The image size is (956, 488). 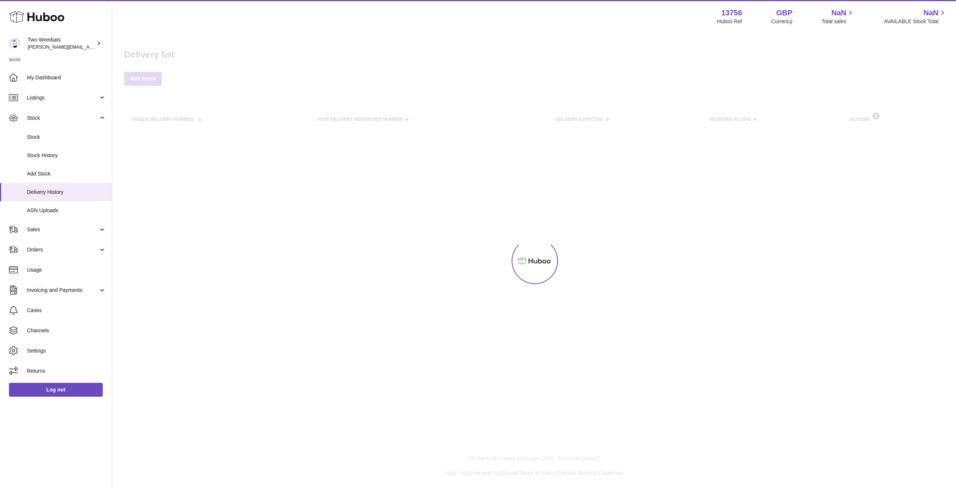 I want to click on span: Returns, so click(x=67, y=371).